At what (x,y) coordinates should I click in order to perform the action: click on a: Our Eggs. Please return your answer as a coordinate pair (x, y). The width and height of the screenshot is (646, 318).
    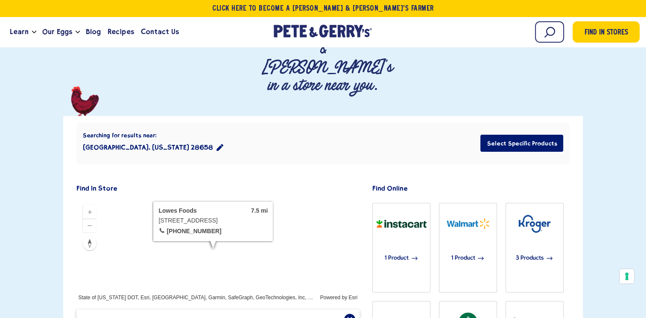
    Looking at the image, I should click on (57, 32).